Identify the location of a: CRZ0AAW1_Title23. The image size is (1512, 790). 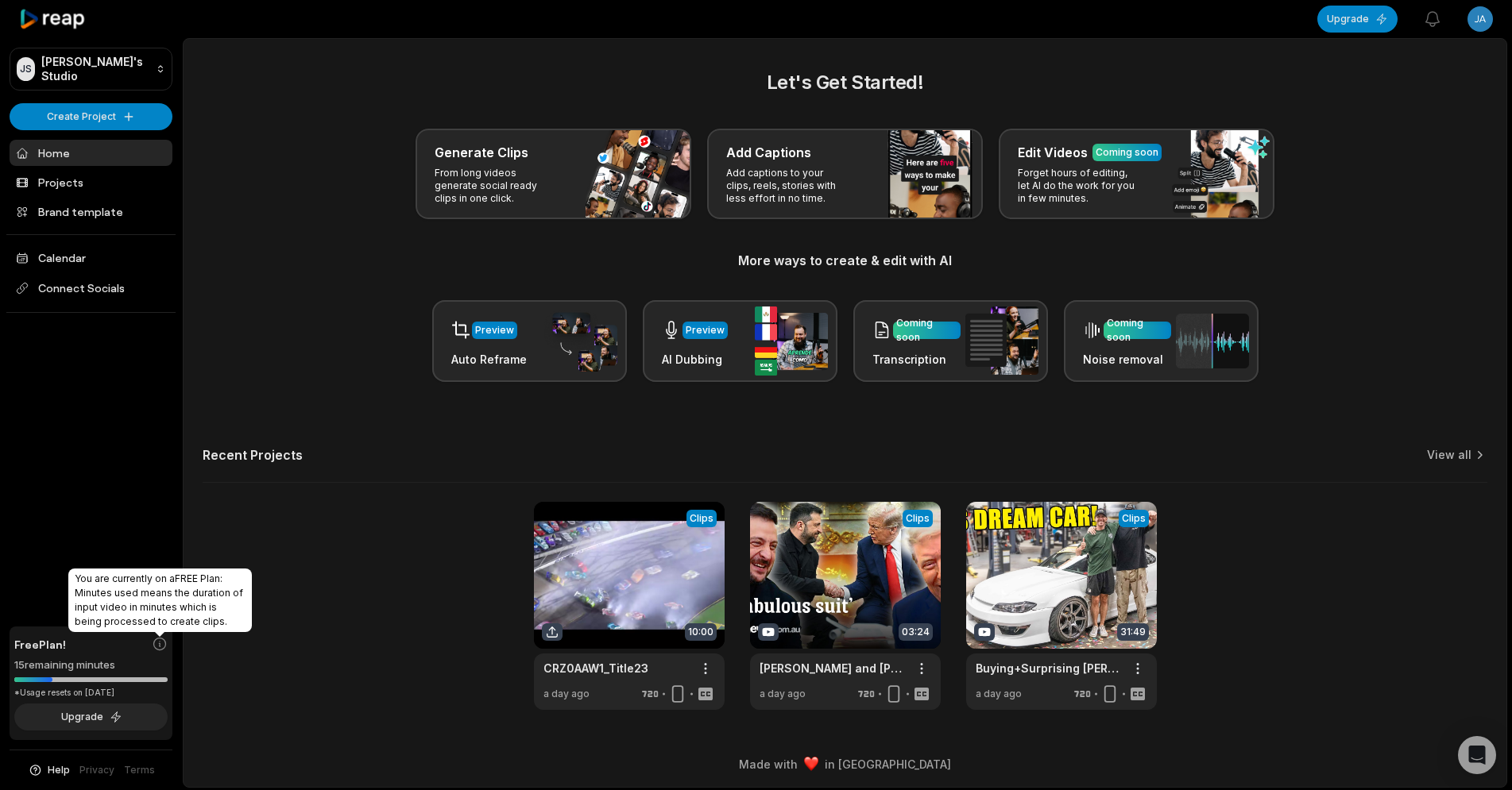
(595, 668).